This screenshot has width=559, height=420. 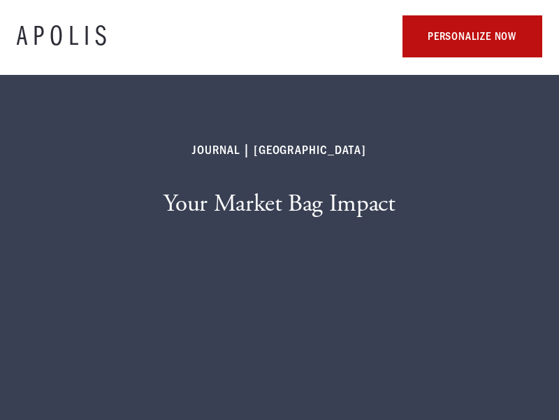 What do you see at coordinates (473, 36) in the screenshot?
I see `a: personalize now` at bounding box center [473, 36].